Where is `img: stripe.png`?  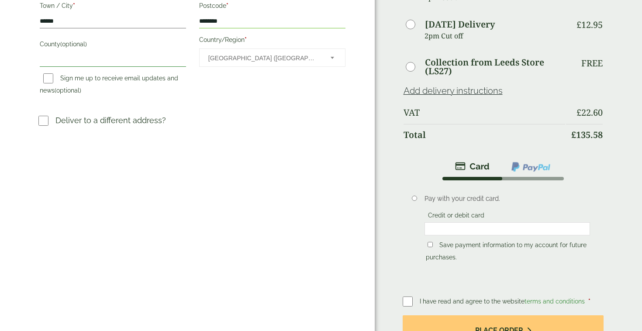 img: stripe.png is located at coordinates (472, 166).